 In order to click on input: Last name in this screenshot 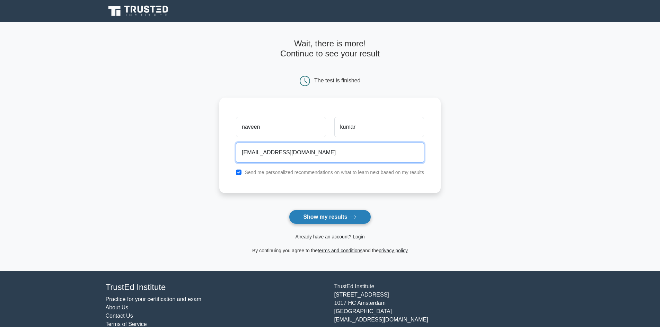, I will do `click(379, 127)`.